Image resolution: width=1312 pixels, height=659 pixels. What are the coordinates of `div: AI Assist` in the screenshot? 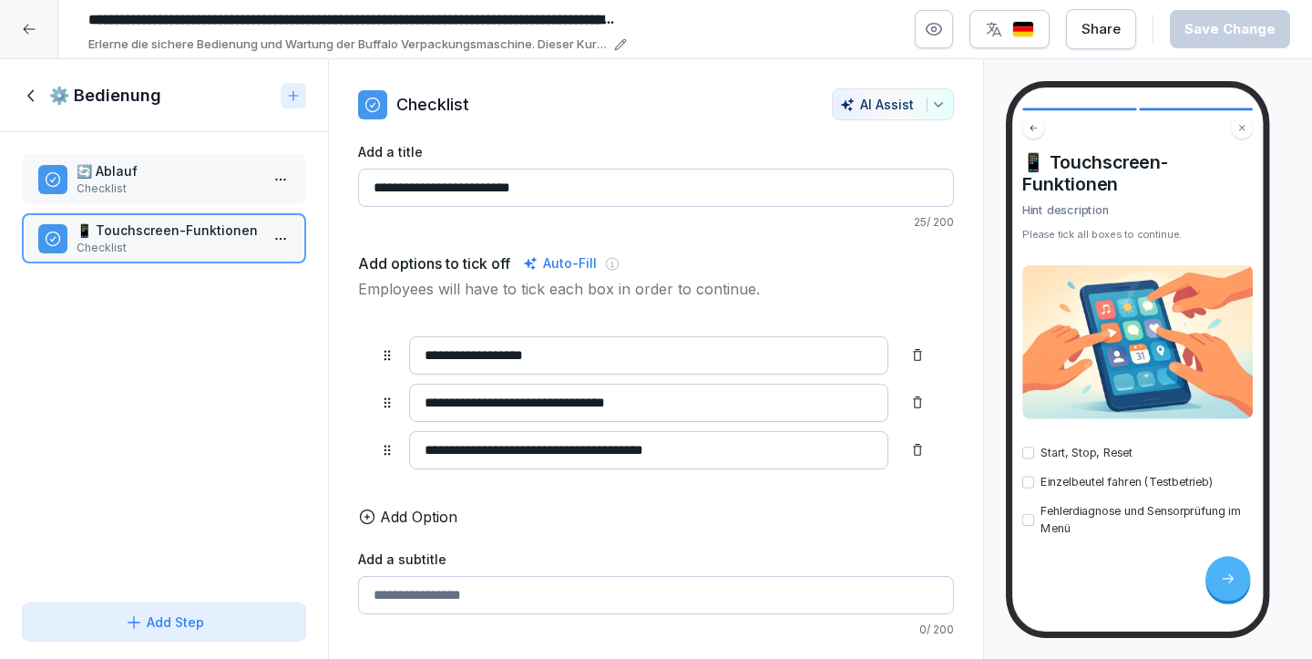 It's located at (893, 104).